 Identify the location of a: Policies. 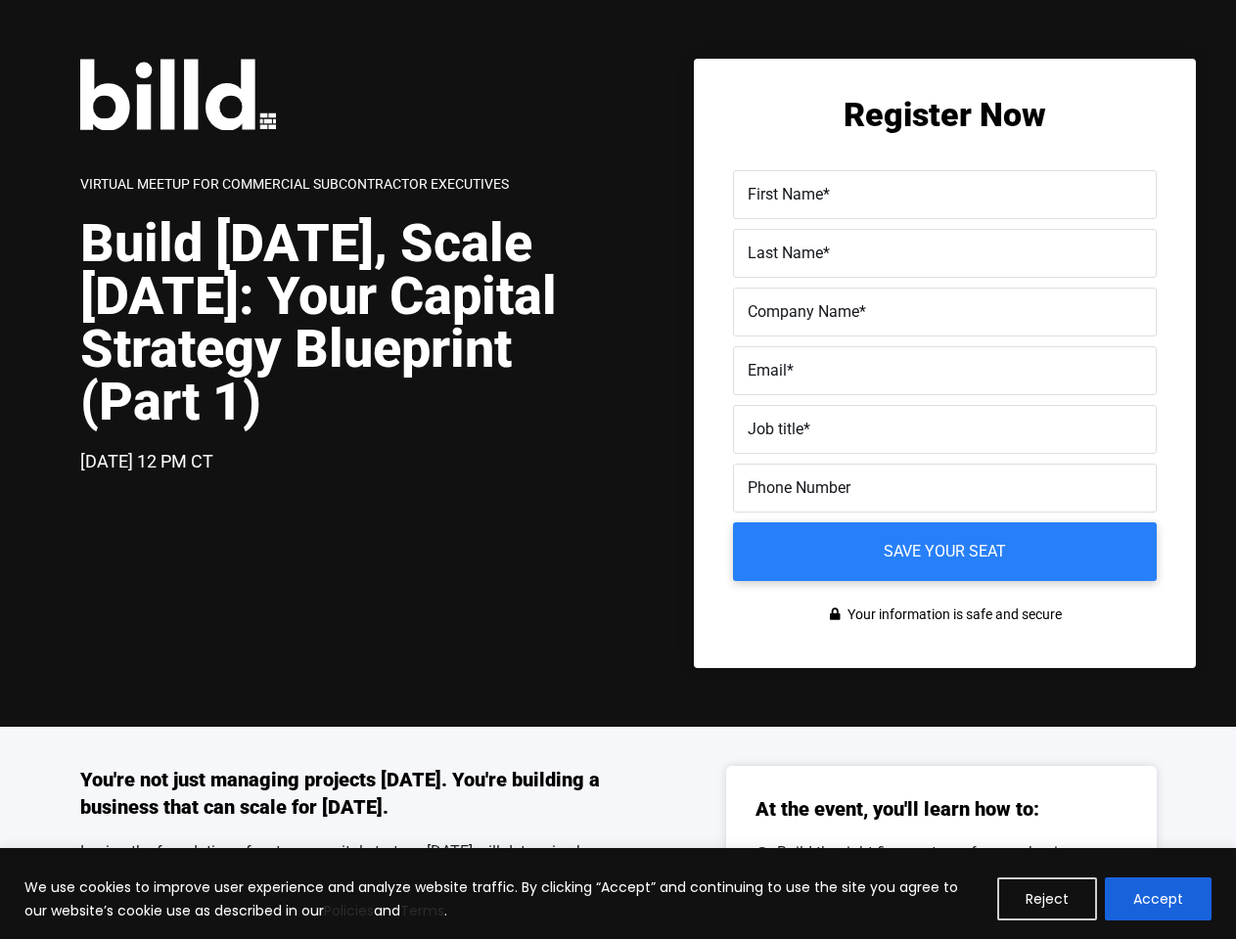
(348, 911).